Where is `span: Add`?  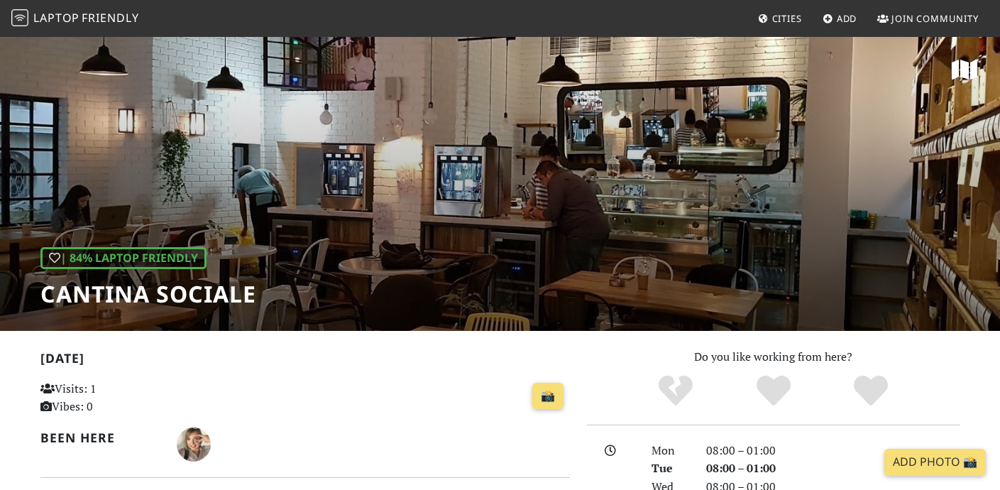 span: Add is located at coordinates (847, 18).